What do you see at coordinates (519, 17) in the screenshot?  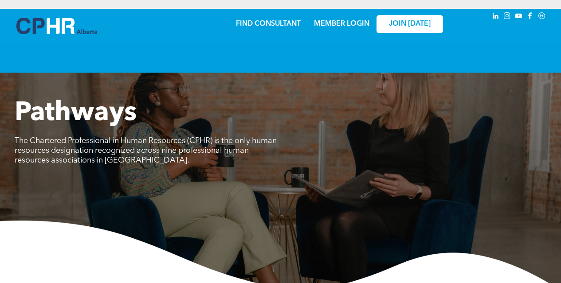 I see `a: youtube` at bounding box center [519, 17].